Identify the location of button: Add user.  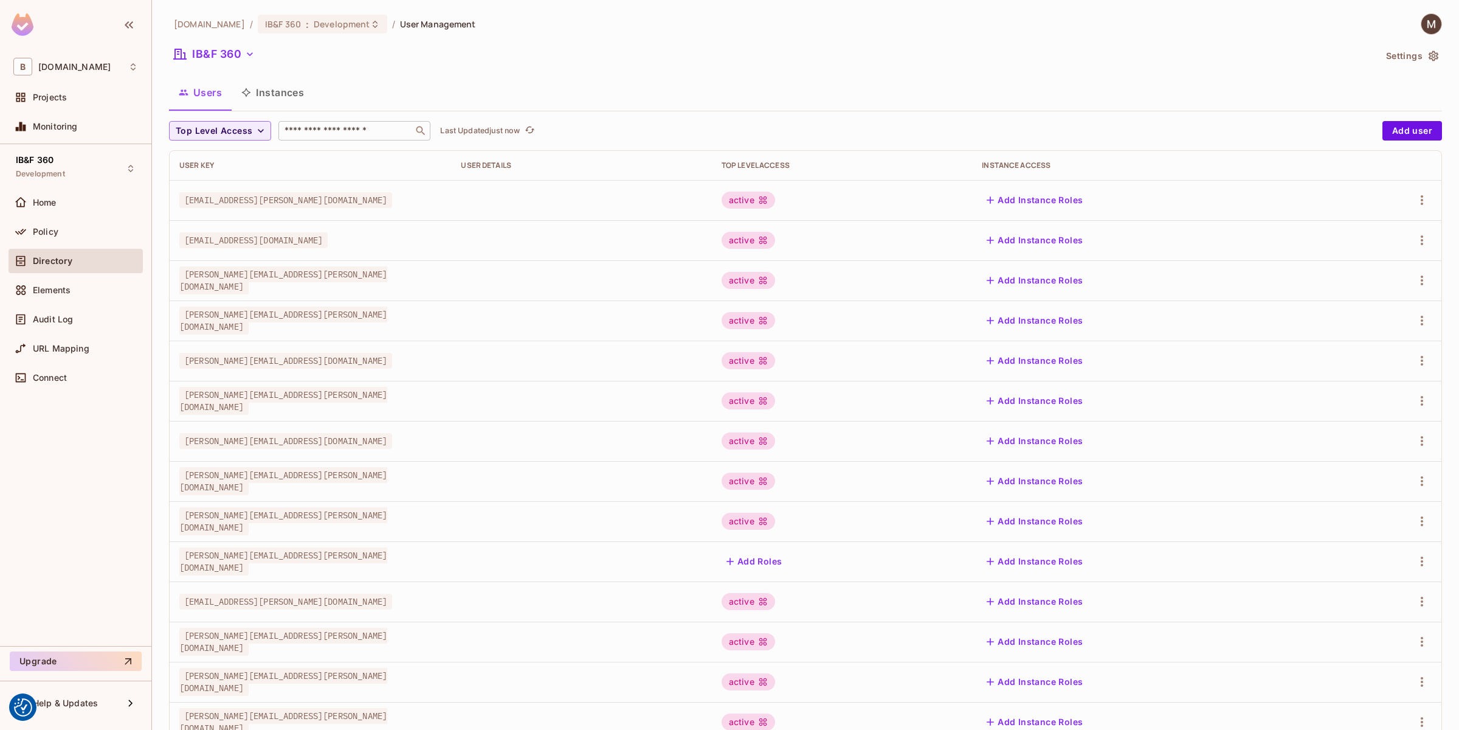
(1412, 131).